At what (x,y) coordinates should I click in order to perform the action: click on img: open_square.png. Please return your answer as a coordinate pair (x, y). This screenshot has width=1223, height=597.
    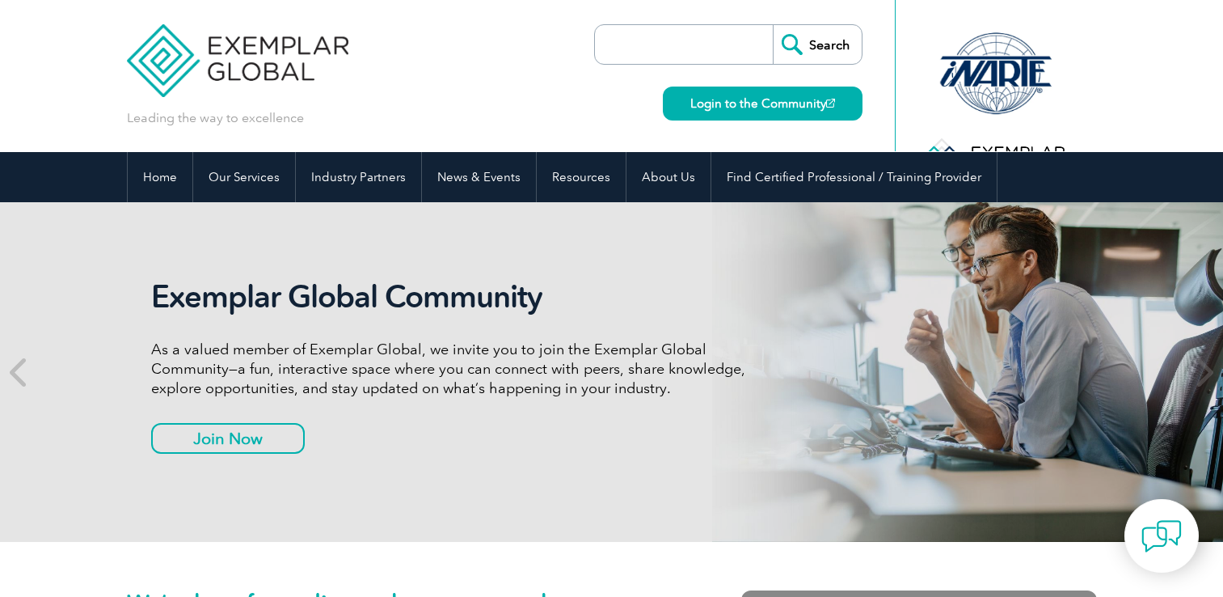
    Looking at the image, I should click on (830, 103).